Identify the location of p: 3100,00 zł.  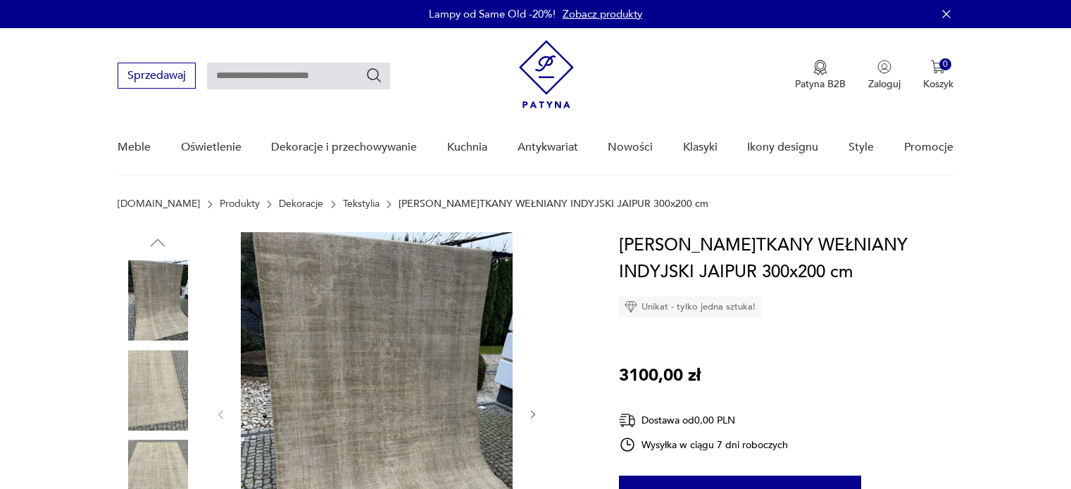
(660, 376).